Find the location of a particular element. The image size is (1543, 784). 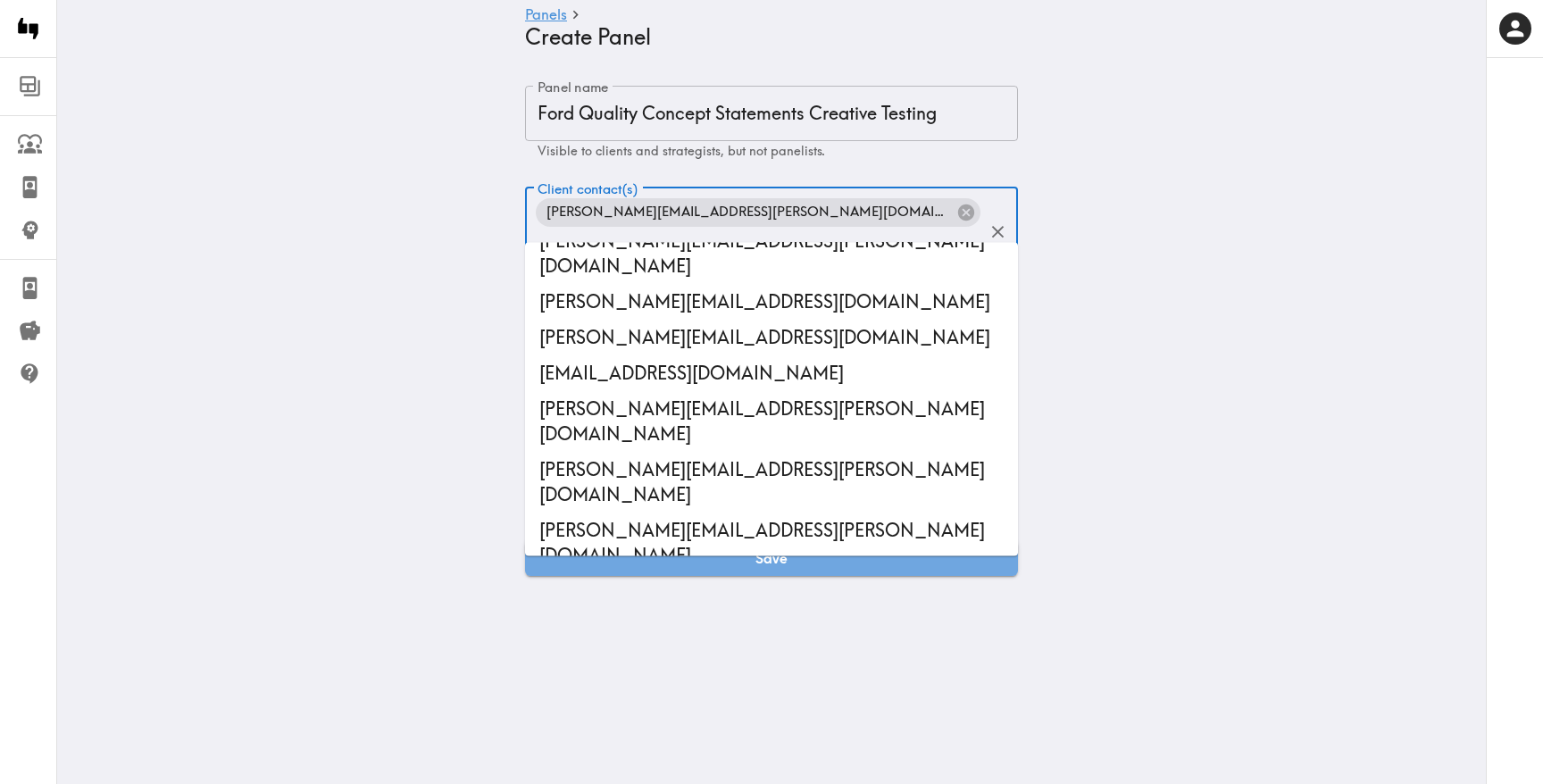

button: Clear is located at coordinates (998, 231).